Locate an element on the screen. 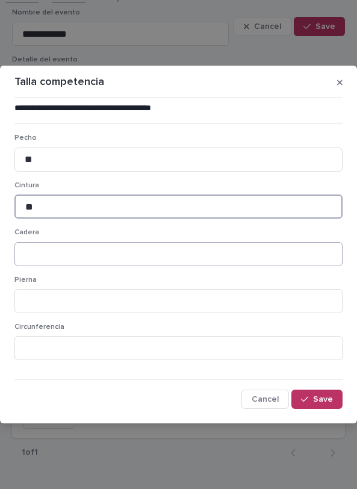  span: Cadera is located at coordinates (26, 232).